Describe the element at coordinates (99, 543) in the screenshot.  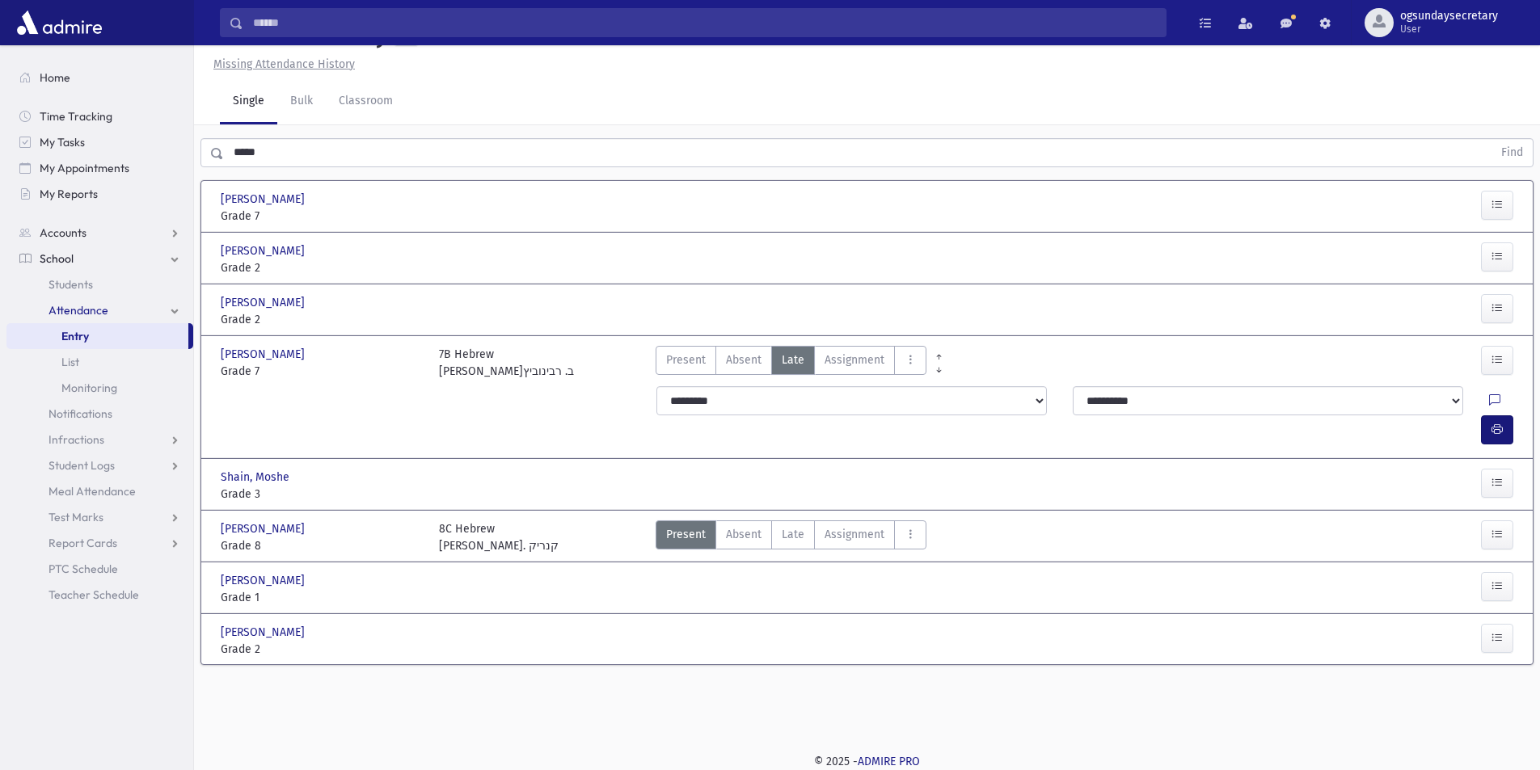
I see `a: Report Cards` at that location.